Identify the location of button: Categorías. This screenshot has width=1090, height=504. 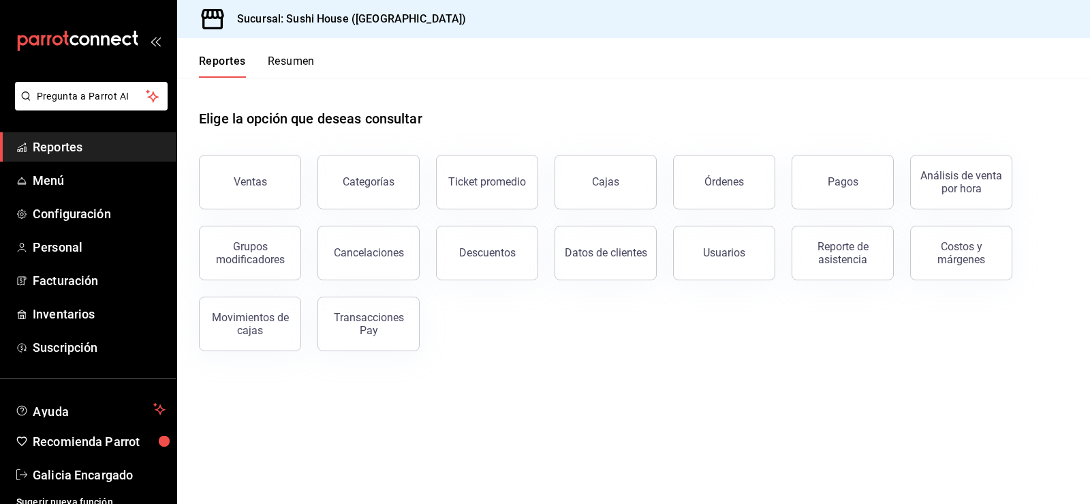
(369, 182).